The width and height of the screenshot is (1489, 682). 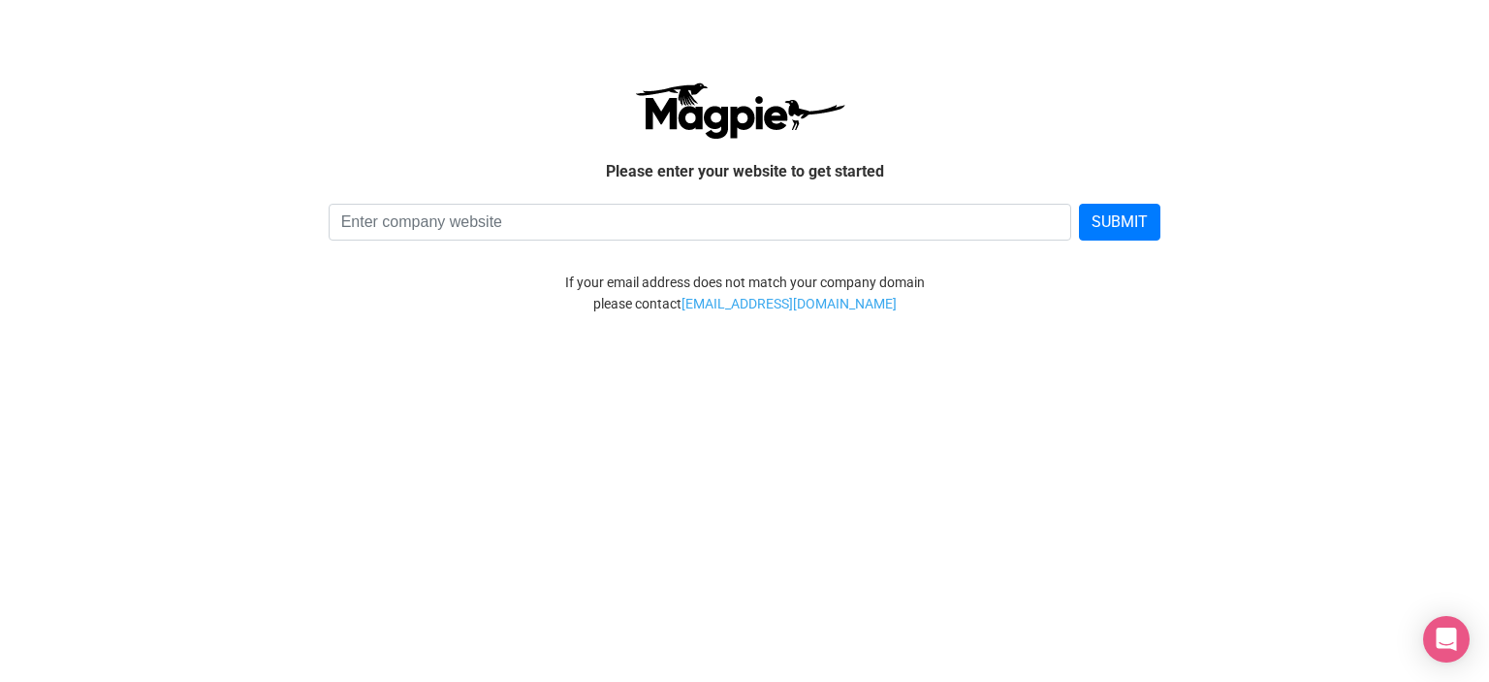 What do you see at coordinates (1120, 222) in the screenshot?
I see `button: SUBMIT` at bounding box center [1120, 222].